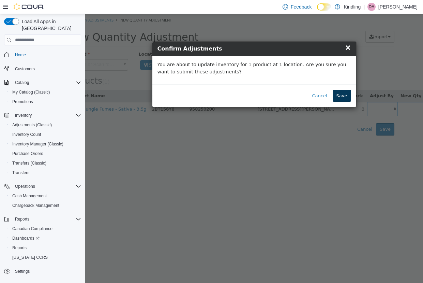  Describe the element at coordinates (324, 7) in the screenshot. I see `input: Dark Mode` at that location.